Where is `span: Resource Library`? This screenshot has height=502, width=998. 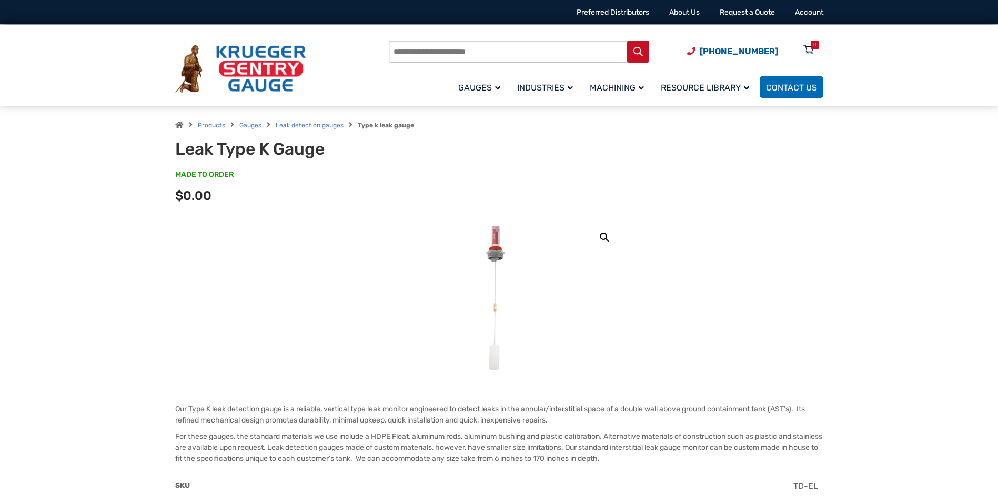
span: Resource Library is located at coordinates (705, 87).